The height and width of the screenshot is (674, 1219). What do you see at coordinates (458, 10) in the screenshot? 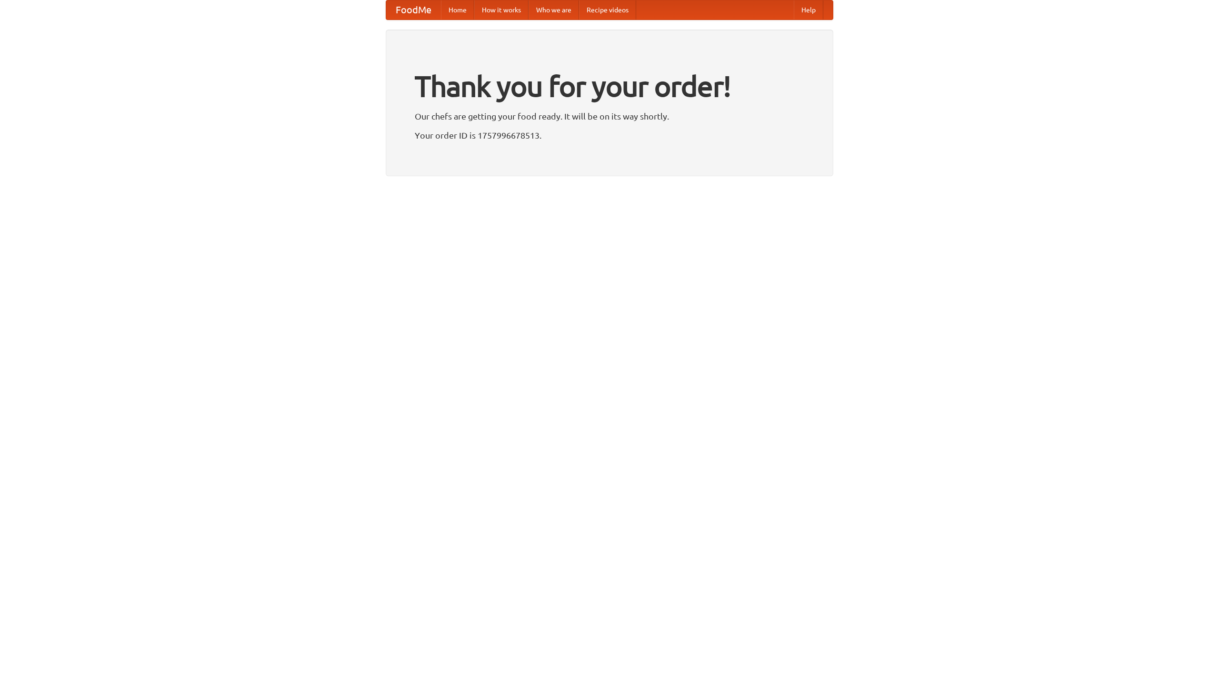
I see `a: Home` at bounding box center [458, 10].